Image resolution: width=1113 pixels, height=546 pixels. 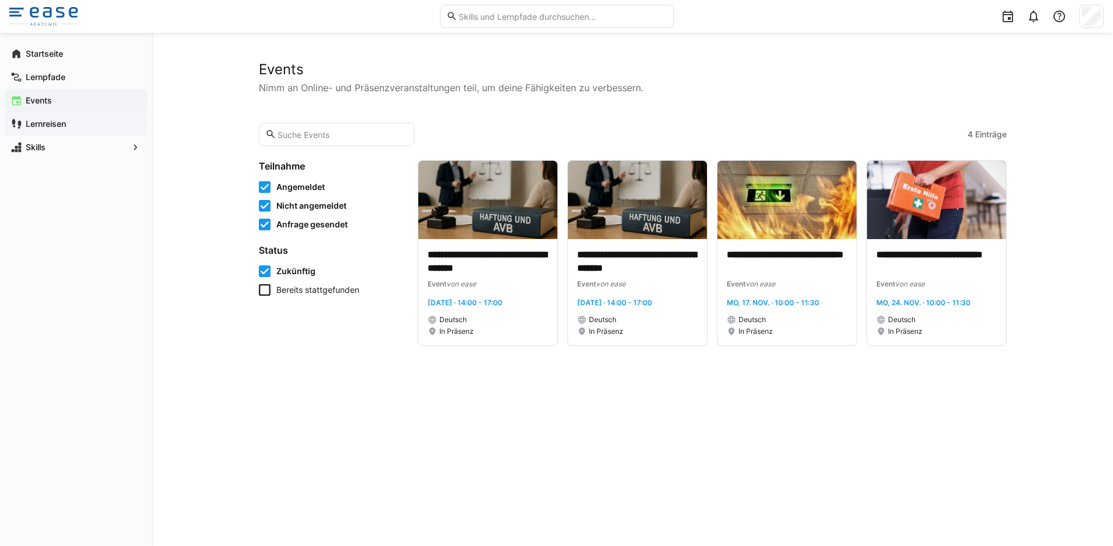 What do you see at coordinates (300, 187) in the screenshot?
I see `span: Angemeldet` at bounding box center [300, 187].